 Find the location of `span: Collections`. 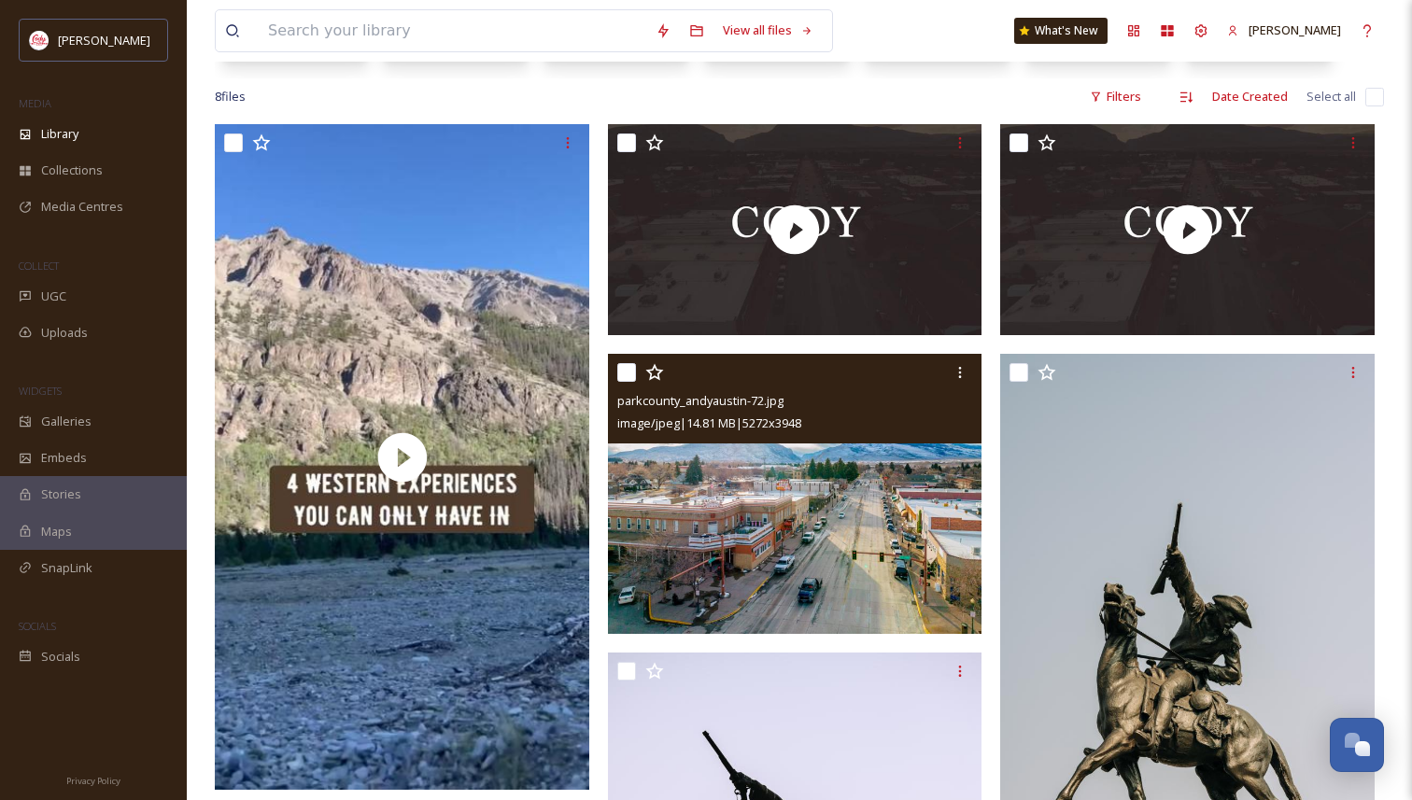

span: Collections is located at coordinates (72, 170).